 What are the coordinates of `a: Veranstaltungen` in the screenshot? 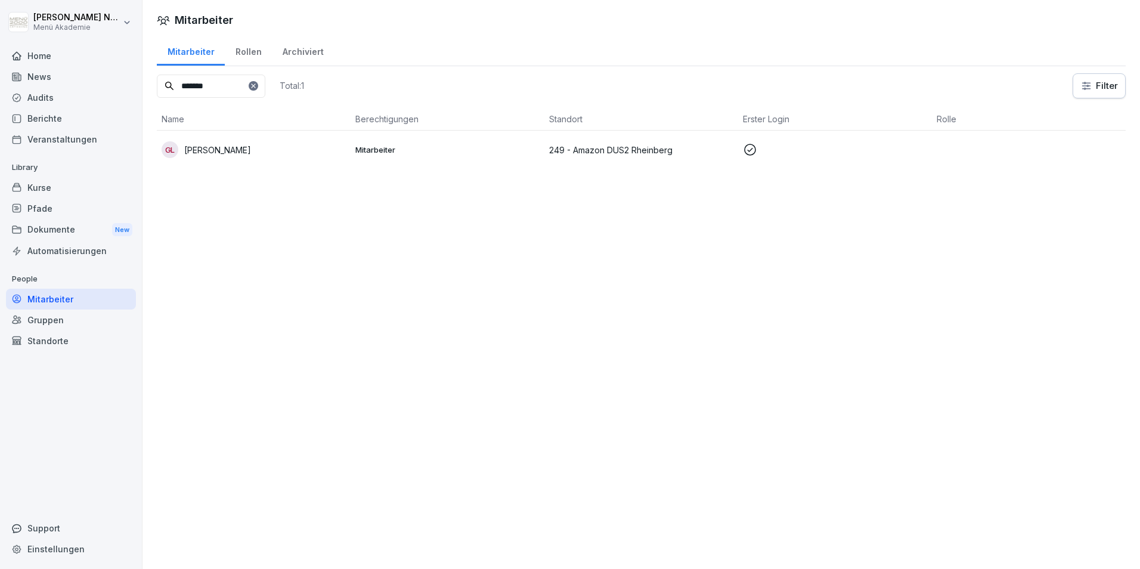 It's located at (71, 139).